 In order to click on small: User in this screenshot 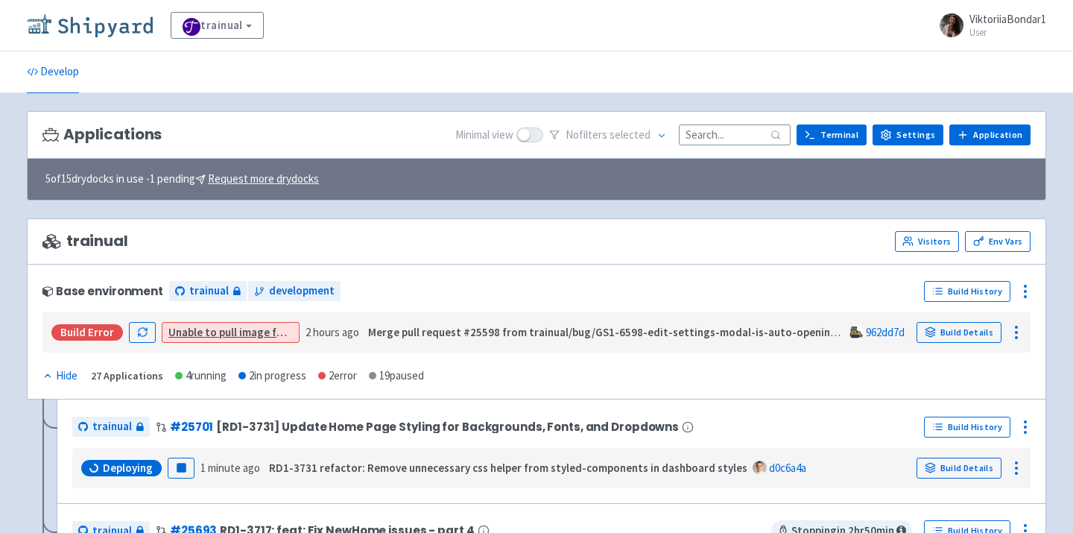, I will do `click(1008, 32)`.